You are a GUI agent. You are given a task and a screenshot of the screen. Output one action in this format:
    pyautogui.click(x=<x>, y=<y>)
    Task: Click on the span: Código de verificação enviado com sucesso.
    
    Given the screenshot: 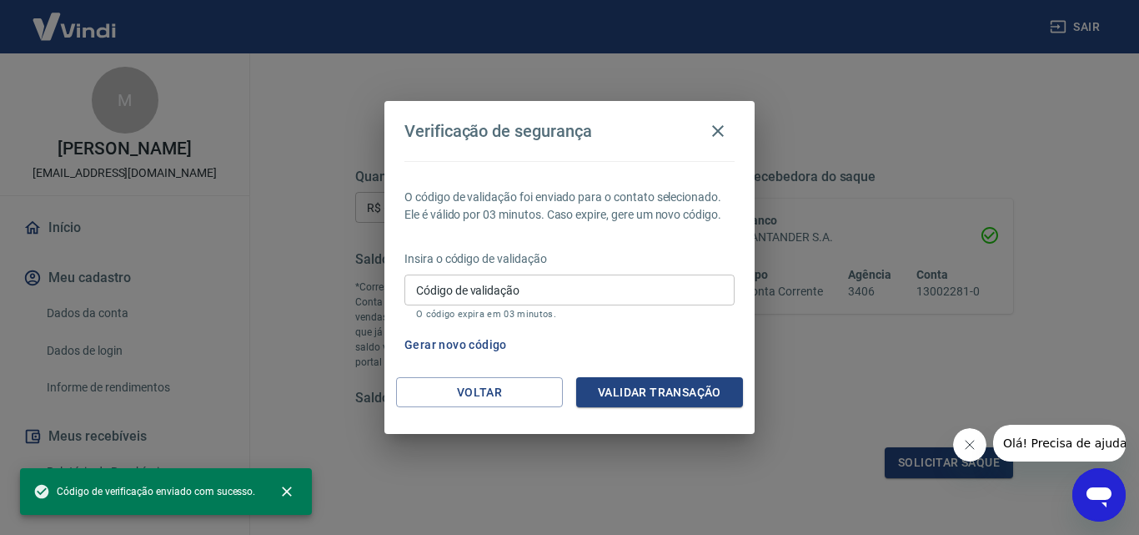 What is the action you would take?
    pyautogui.click(x=144, y=491)
    